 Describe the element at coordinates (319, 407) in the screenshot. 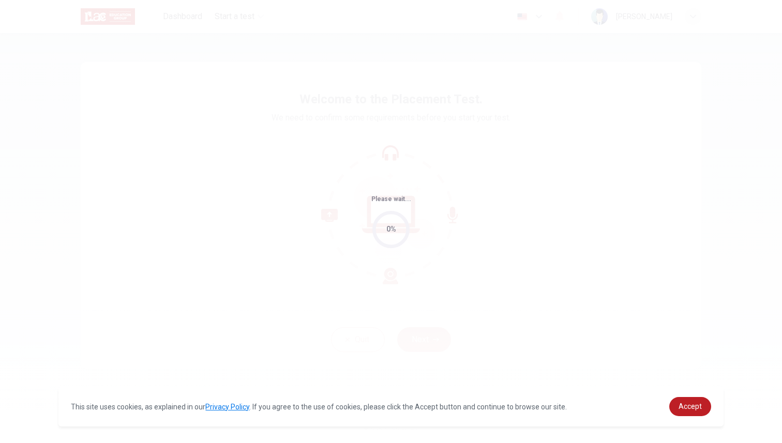

I see `span: This site uses cookies, as explained in our . If you agree to the use of cookies, please click th...` at that location.